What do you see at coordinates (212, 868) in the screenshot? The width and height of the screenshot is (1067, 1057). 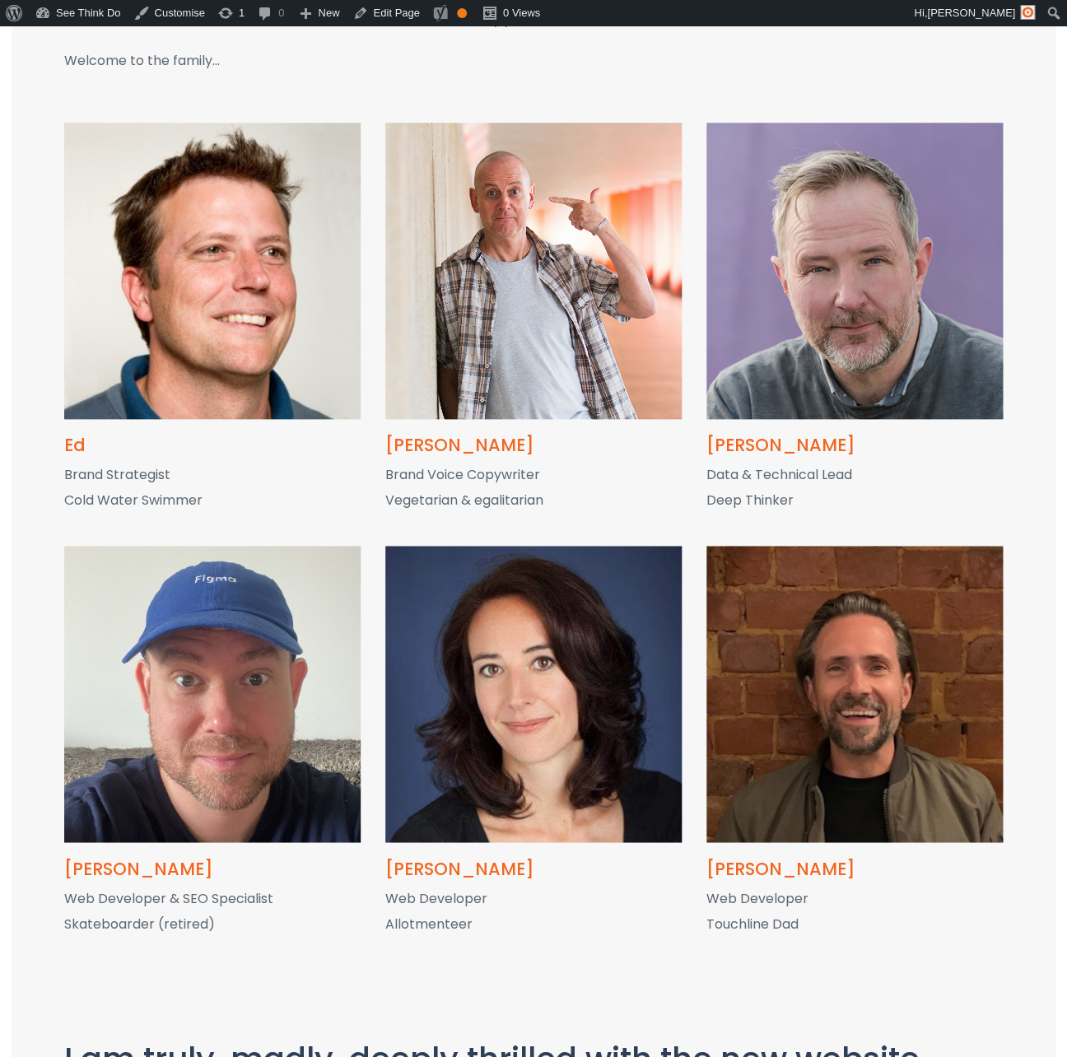 I see `h4: Dan` at bounding box center [212, 868].